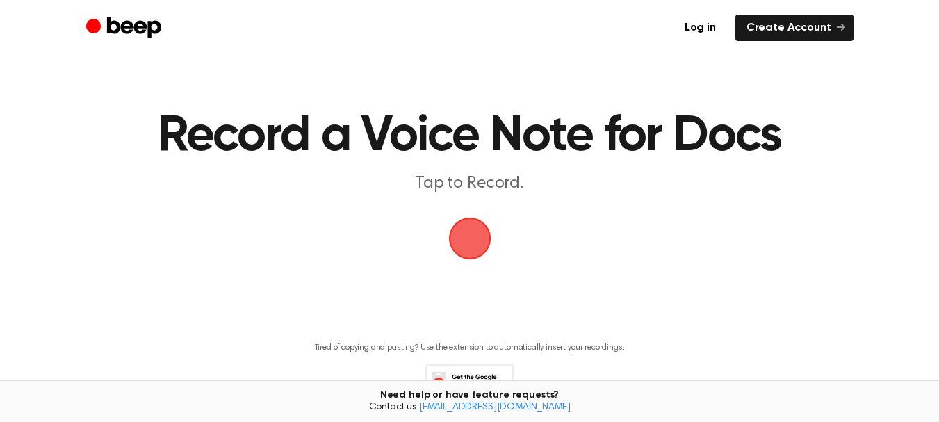 This screenshot has height=422, width=939. What do you see at coordinates (470, 348) in the screenshot?
I see `p: Tired of copying and pasting? Use the extension to automatically insert your recordings.` at bounding box center [470, 348].